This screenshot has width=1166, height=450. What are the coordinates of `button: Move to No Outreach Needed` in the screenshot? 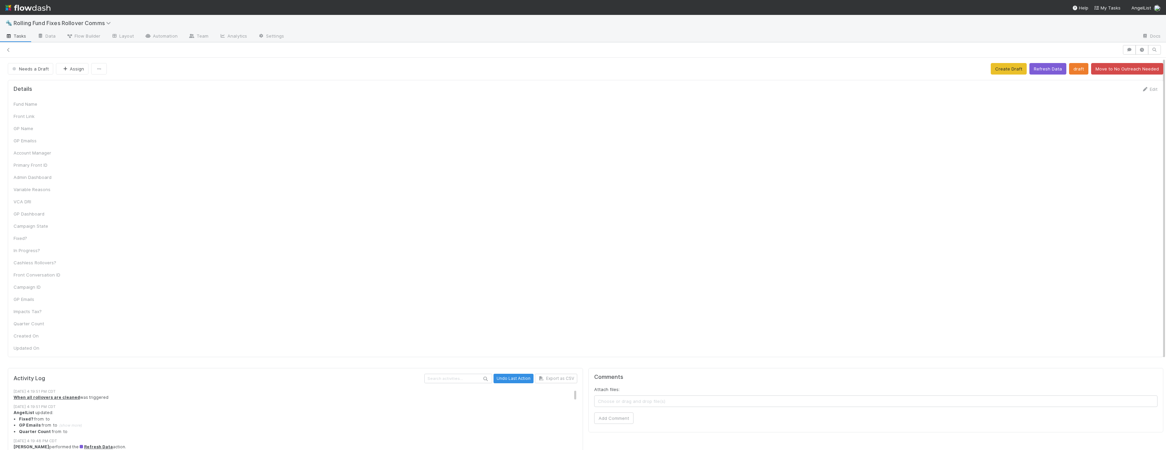 It's located at (1127, 69).